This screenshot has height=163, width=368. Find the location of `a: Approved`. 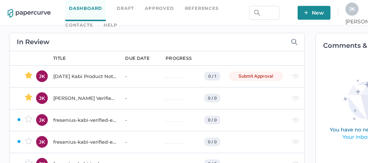

a: Approved is located at coordinates (159, 8).